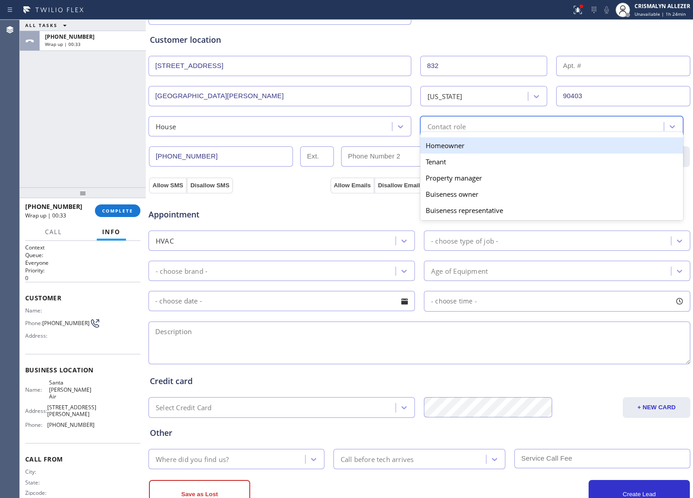 Image resolution: width=693 pixels, height=498 pixels. What do you see at coordinates (623, 66) in the screenshot?
I see `input: Apt. #` at bounding box center [623, 66].